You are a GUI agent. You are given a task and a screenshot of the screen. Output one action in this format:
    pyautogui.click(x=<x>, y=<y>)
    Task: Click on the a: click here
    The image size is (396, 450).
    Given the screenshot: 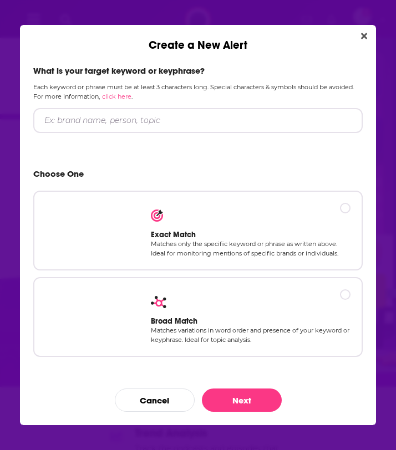 What is the action you would take?
    pyautogui.click(x=116, y=96)
    